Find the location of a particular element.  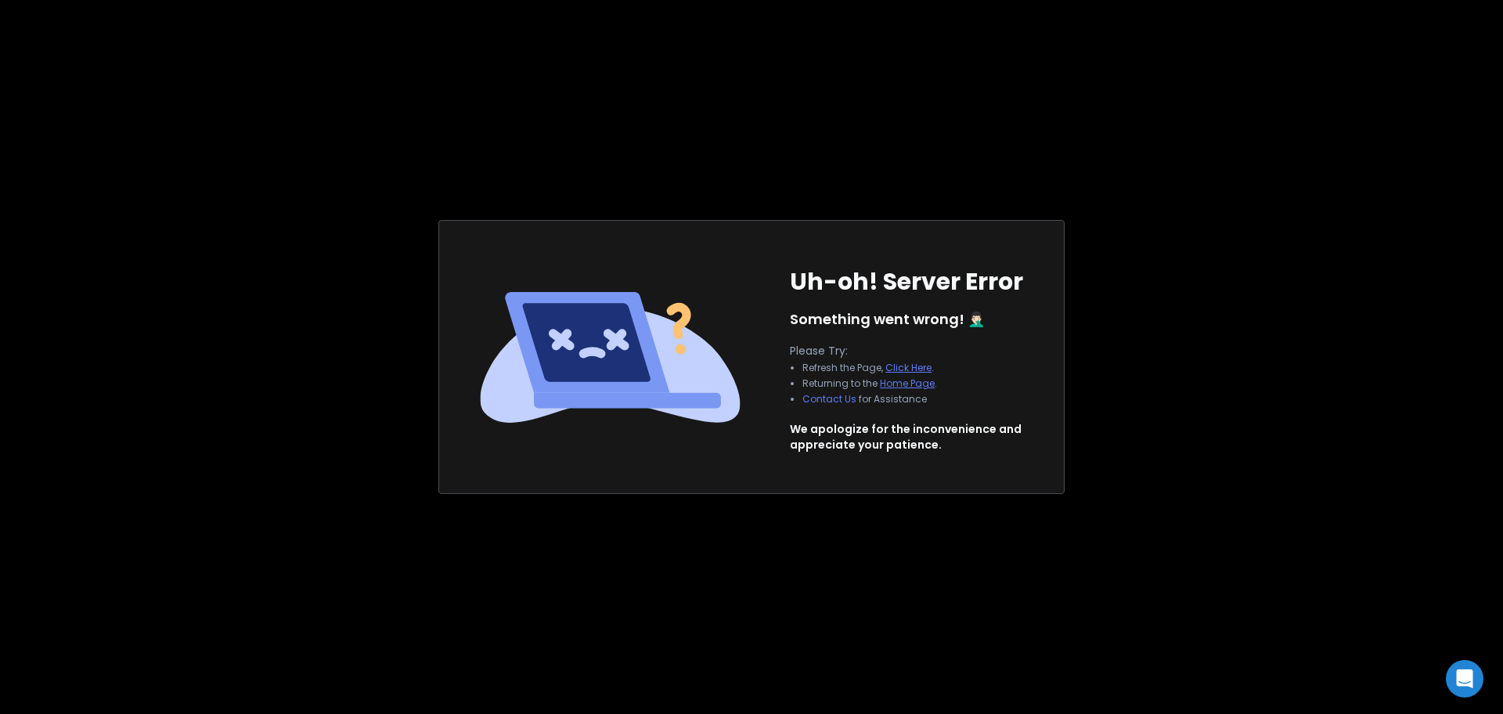

h1: Uh-oh! Server Error is located at coordinates (906, 282).